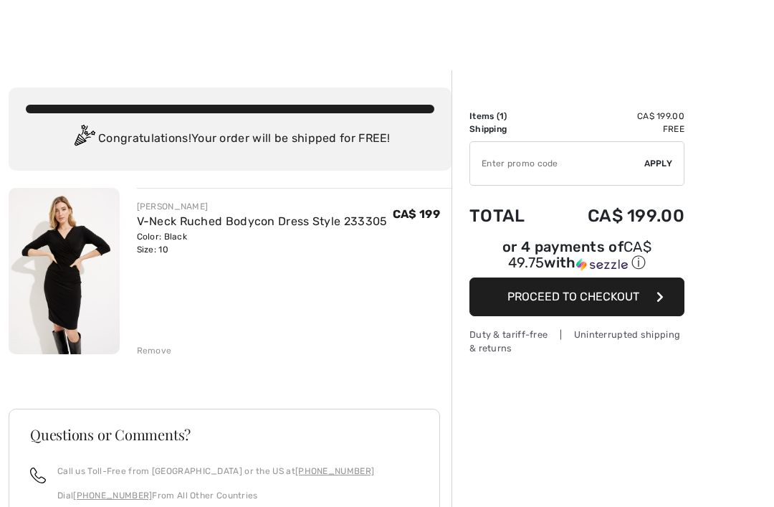 This screenshot has height=507, width=774. I want to click on td: Shipping, so click(508, 129).